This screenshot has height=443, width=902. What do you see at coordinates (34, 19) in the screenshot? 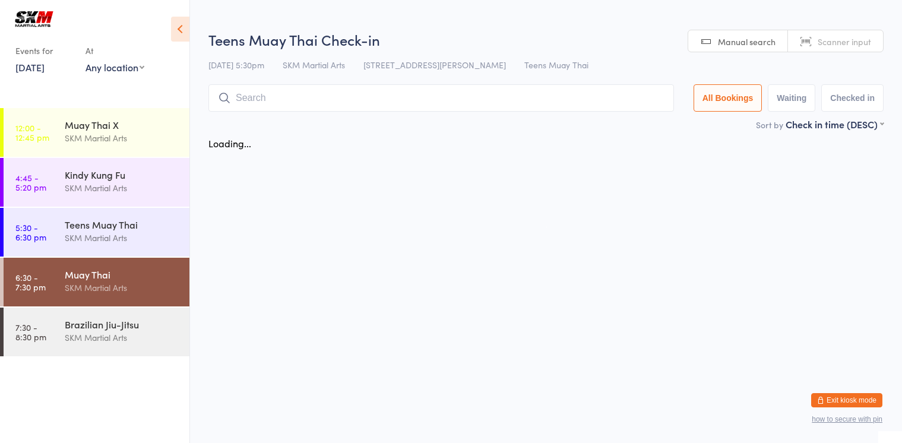
I see `img: SKM Martial Arts` at bounding box center [34, 19].